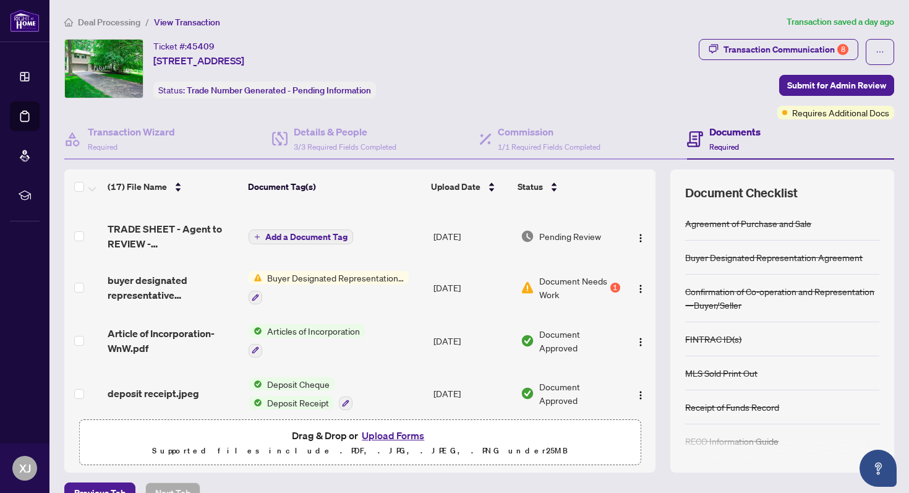 The height and width of the screenshot is (493, 909). I want to click on article: Transaction saved a day ago, so click(840, 22).